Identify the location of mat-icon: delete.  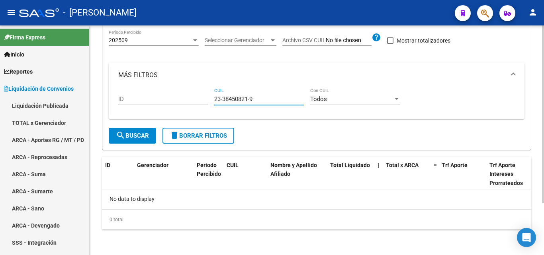
(174, 135).